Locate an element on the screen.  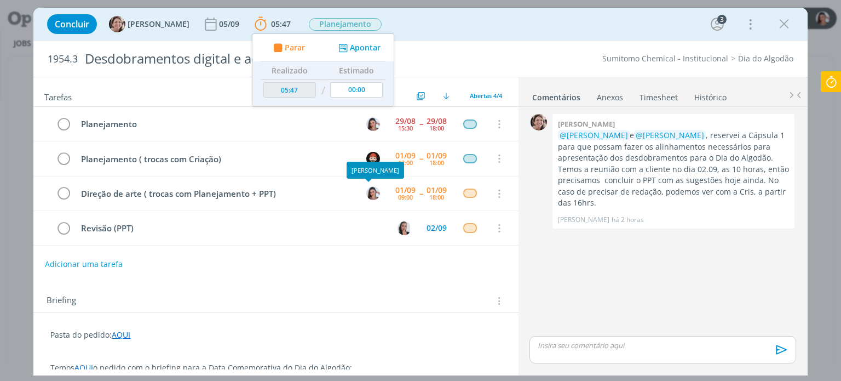
p: Temos a reunião com a cliente no dia 02.09, as 10 horas, então precisamos concluir o PPT com as s... is located at coordinates (674, 186).